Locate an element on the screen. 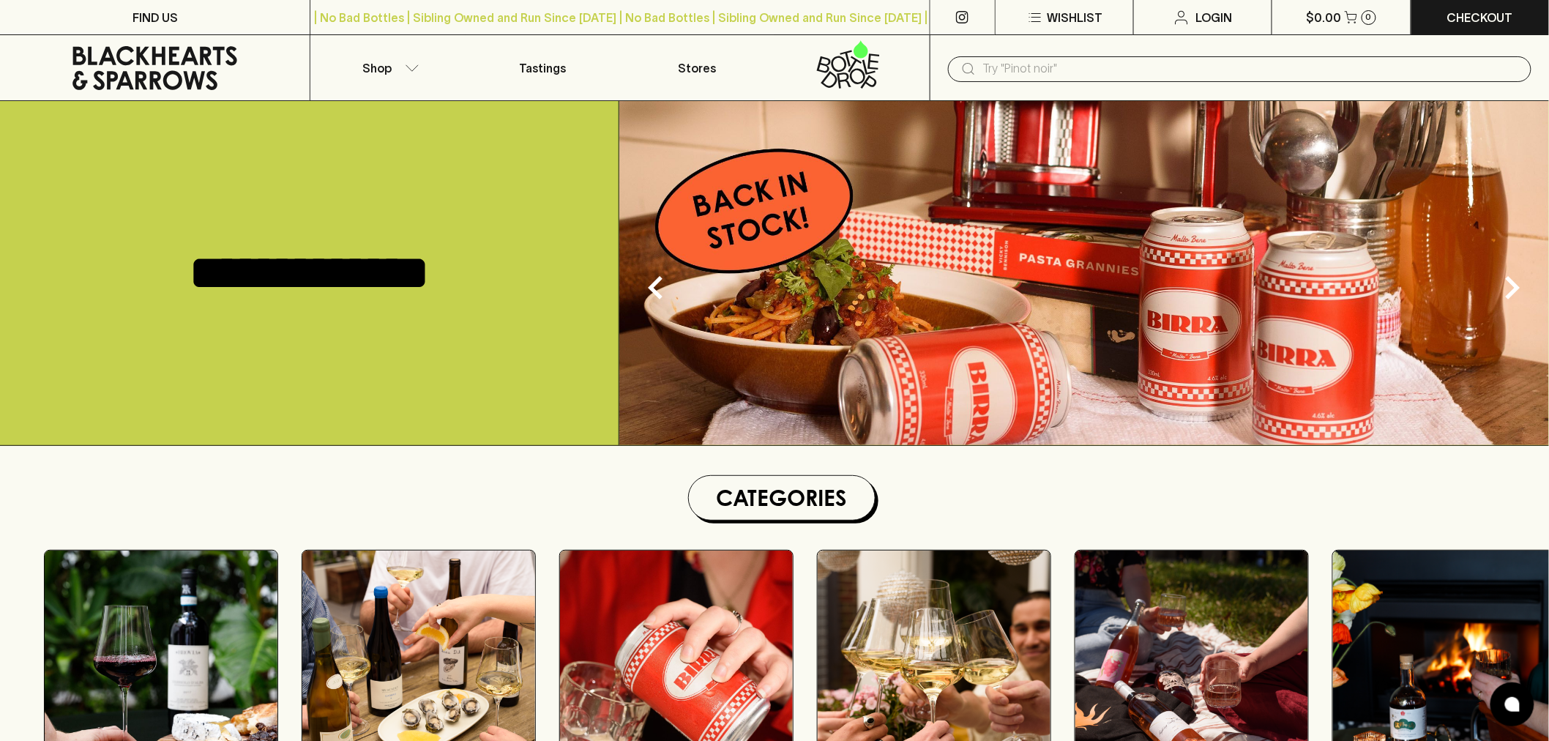 The width and height of the screenshot is (1549, 741). p: Stores is located at coordinates (698, 68).